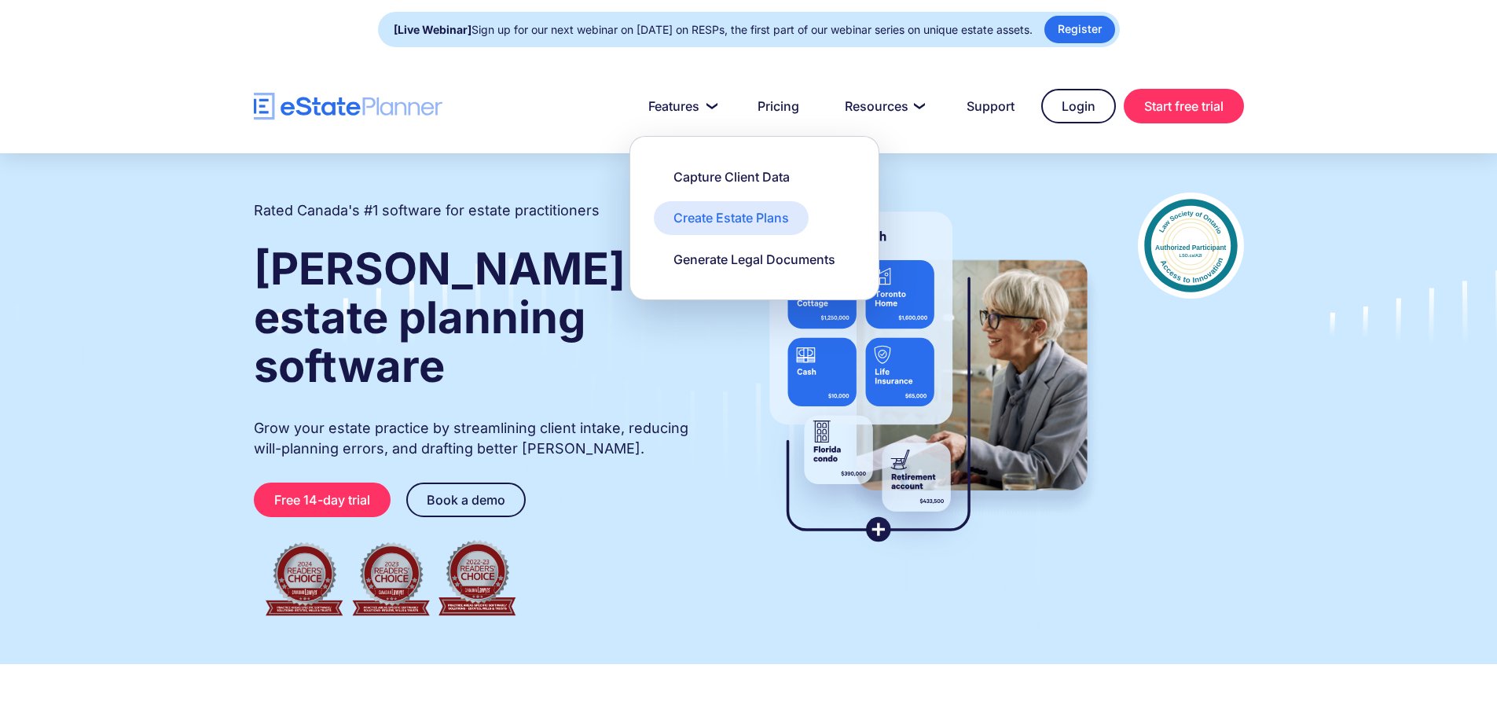  Describe the element at coordinates (731, 218) in the screenshot. I see `div: Create Estate Plans` at that location.